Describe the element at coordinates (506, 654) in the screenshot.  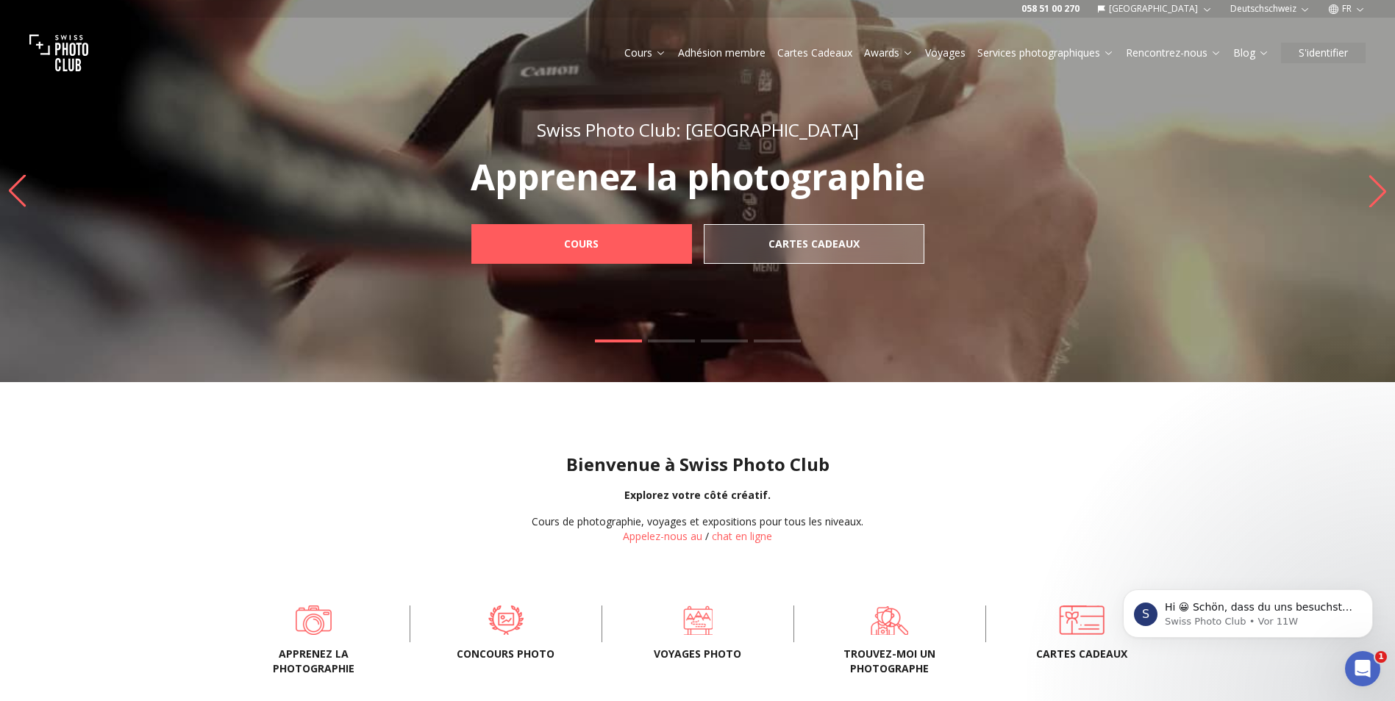
I see `span: Concours Photo` at that location.